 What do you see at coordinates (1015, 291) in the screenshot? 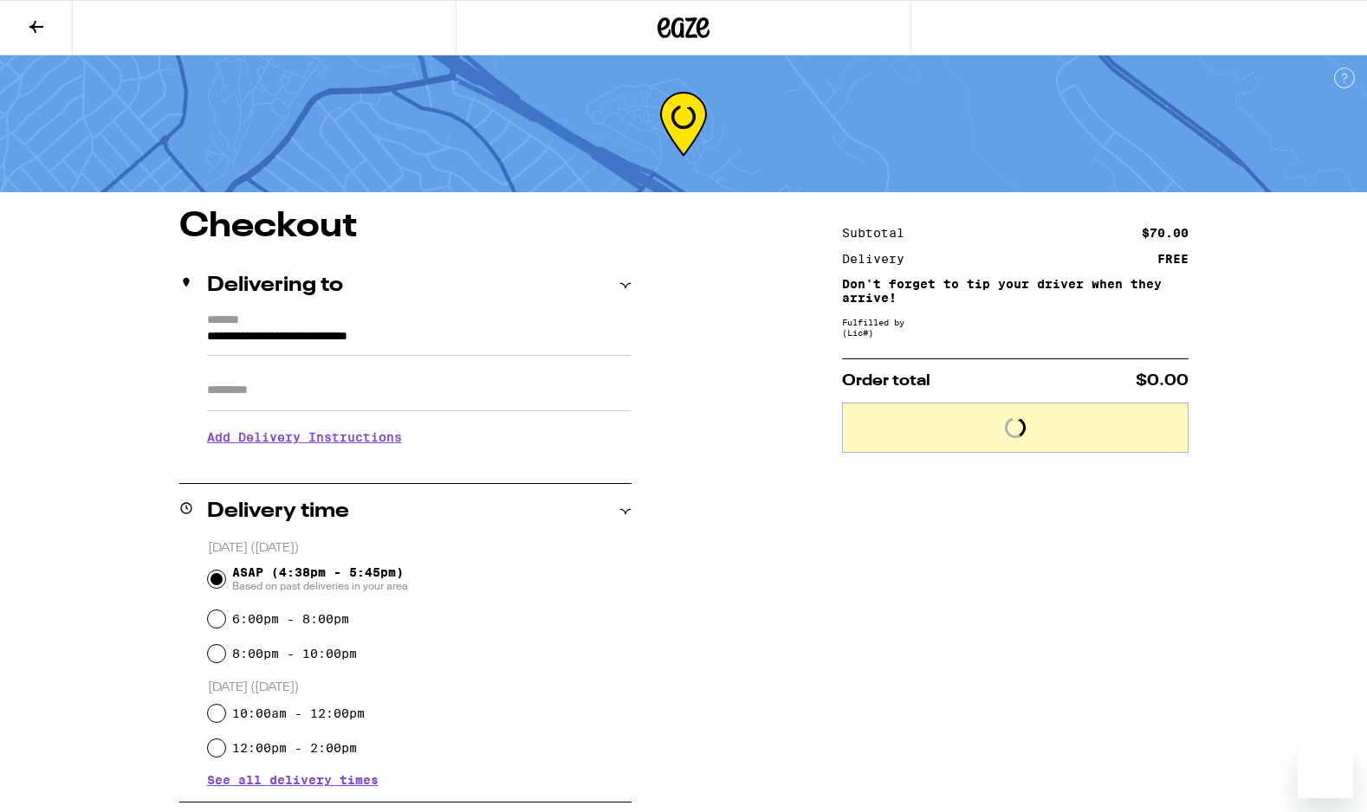
I see `p: Don't forget to tip your driver when they arrive!` at bounding box center [1015, 291].